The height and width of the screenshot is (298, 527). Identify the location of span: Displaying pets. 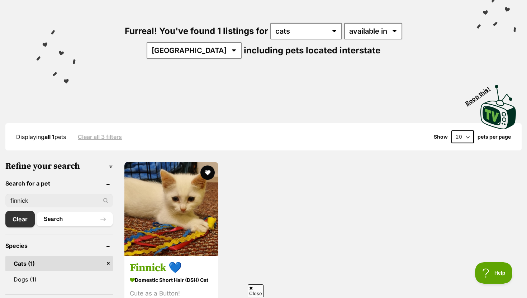
(41, 137).